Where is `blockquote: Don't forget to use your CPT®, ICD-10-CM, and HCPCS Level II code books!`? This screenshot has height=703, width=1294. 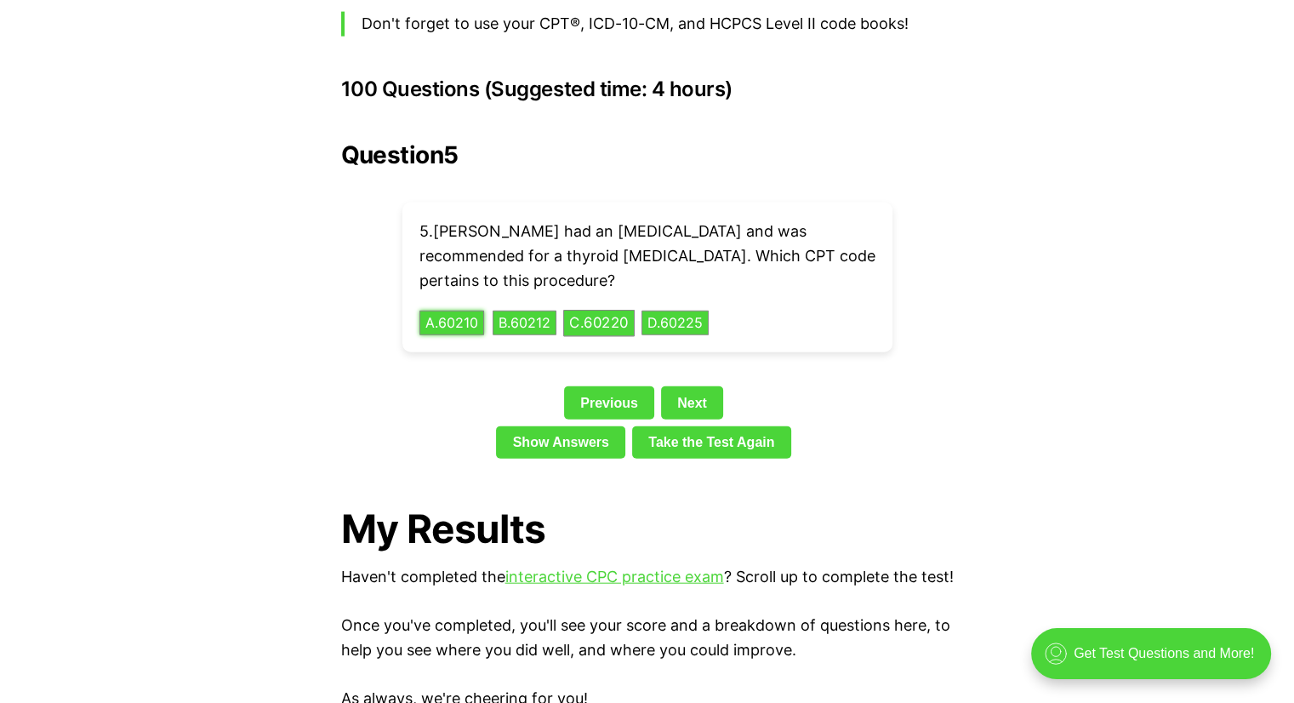 blockquote: Don't forget to use your CPT®, ICD-10-CM, and HCPCS Level II code books! is located at coordinates (647, 24).